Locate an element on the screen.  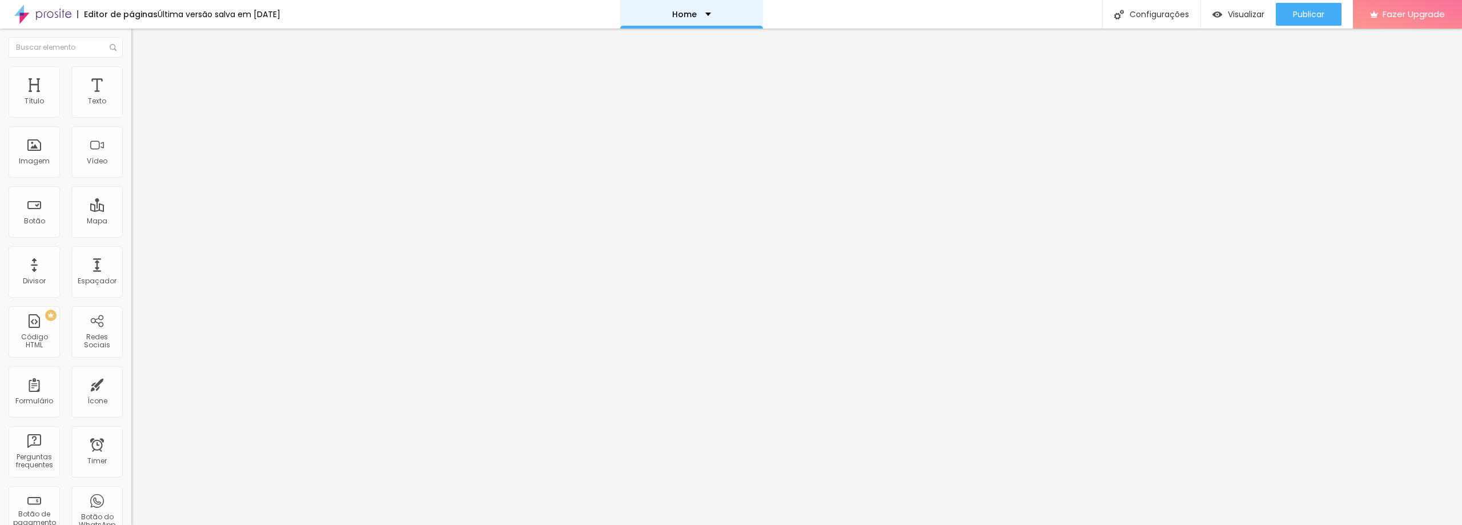
input: Buscar elemento is located at coordinates (66, 47).